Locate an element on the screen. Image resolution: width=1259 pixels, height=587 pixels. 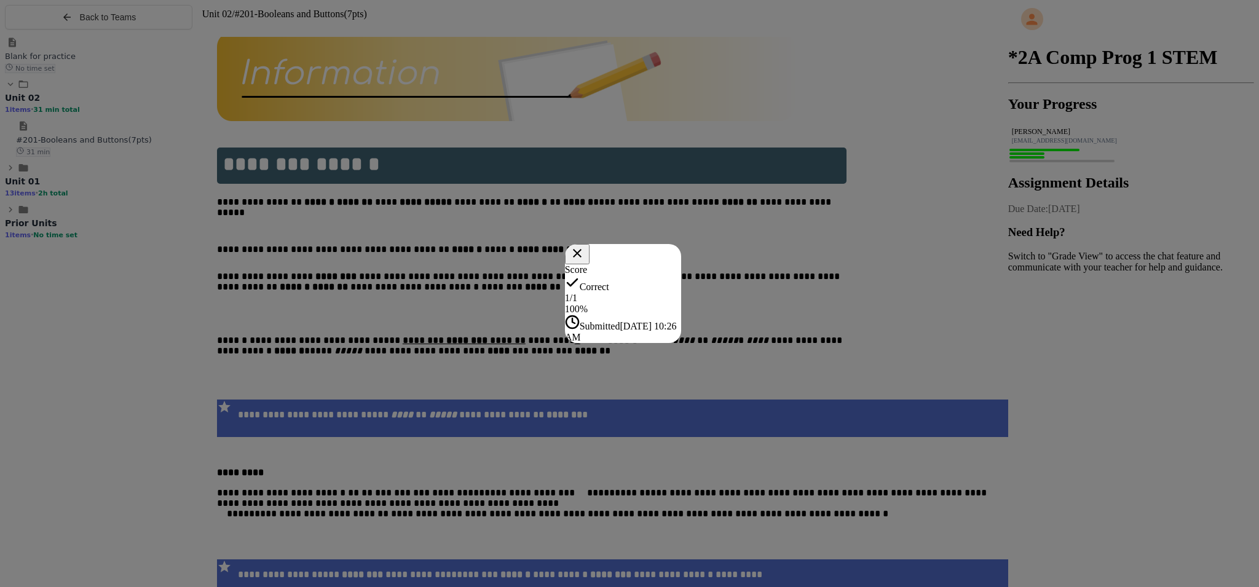
span: Correct is located at coordinates (594, 286).